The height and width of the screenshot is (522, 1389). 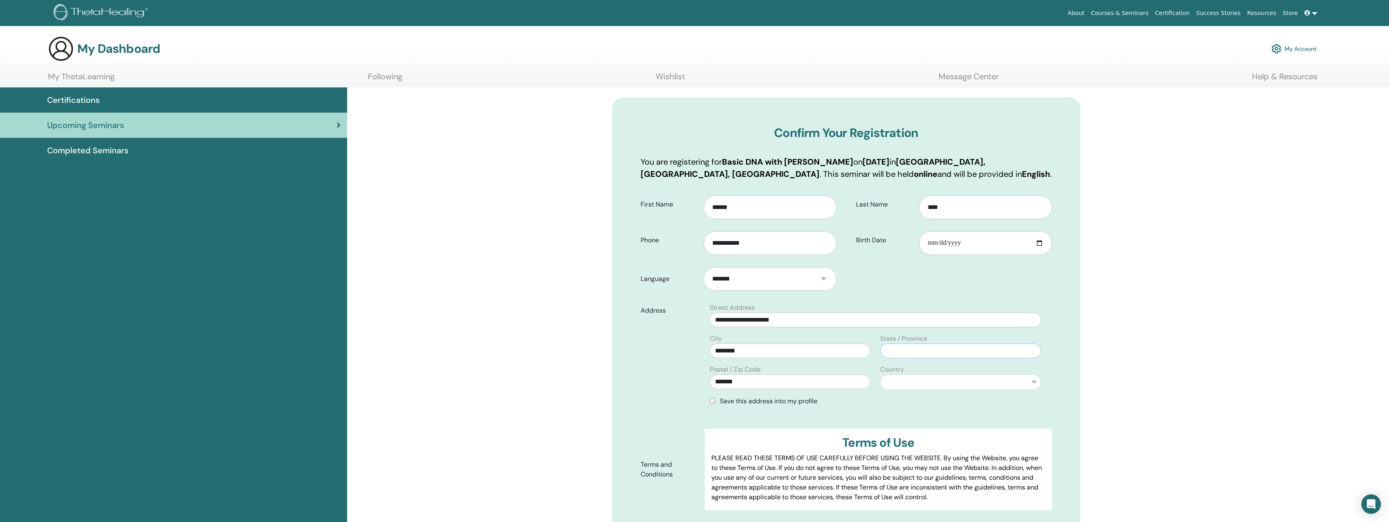 What do you see at coordinates (884, 204) in the screenshot?
I see `label: Last Name` at bounding box center [884, 204].